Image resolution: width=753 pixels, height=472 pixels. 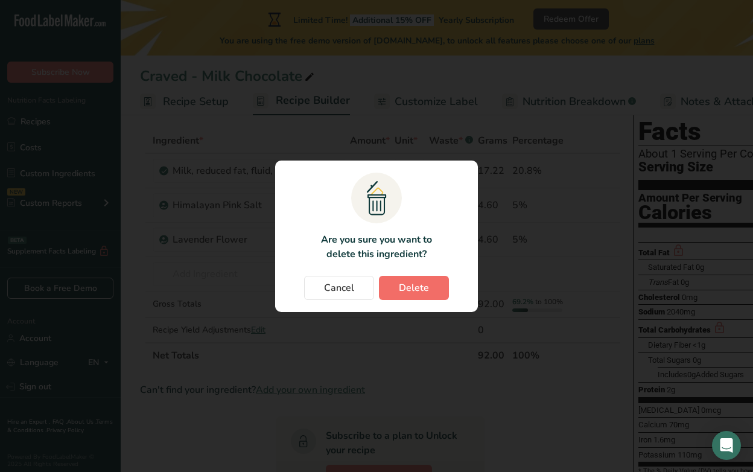 What do you see at coordinates (726, 445) in the screenshot?
I see `div: Open Intercom Messenger` at bounding box center [726, 445].